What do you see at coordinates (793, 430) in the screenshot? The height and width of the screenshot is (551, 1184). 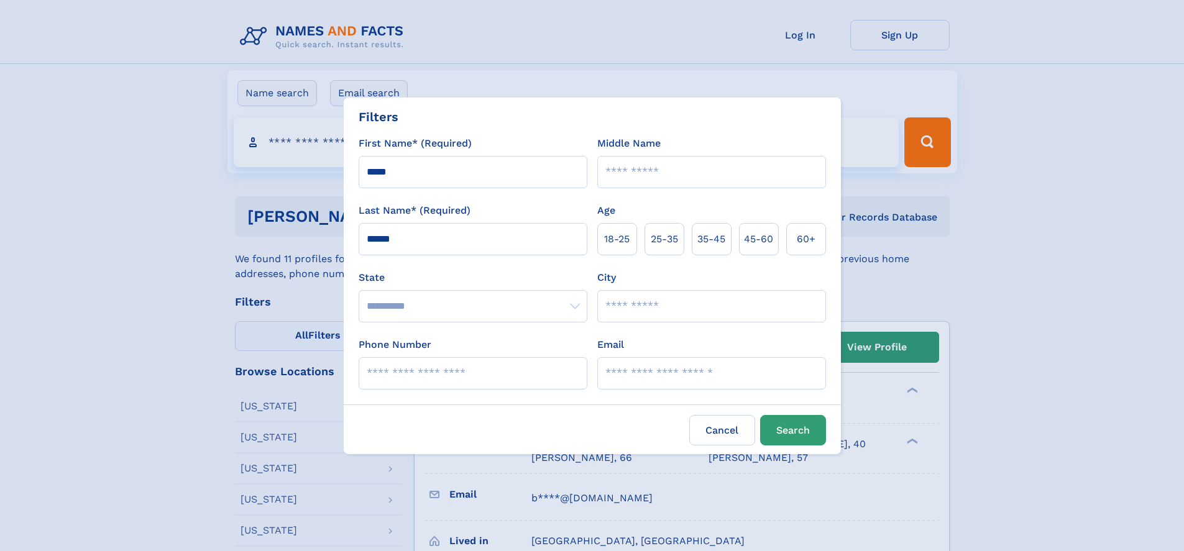 I see `button: Search` at bounding box center [793, 430].